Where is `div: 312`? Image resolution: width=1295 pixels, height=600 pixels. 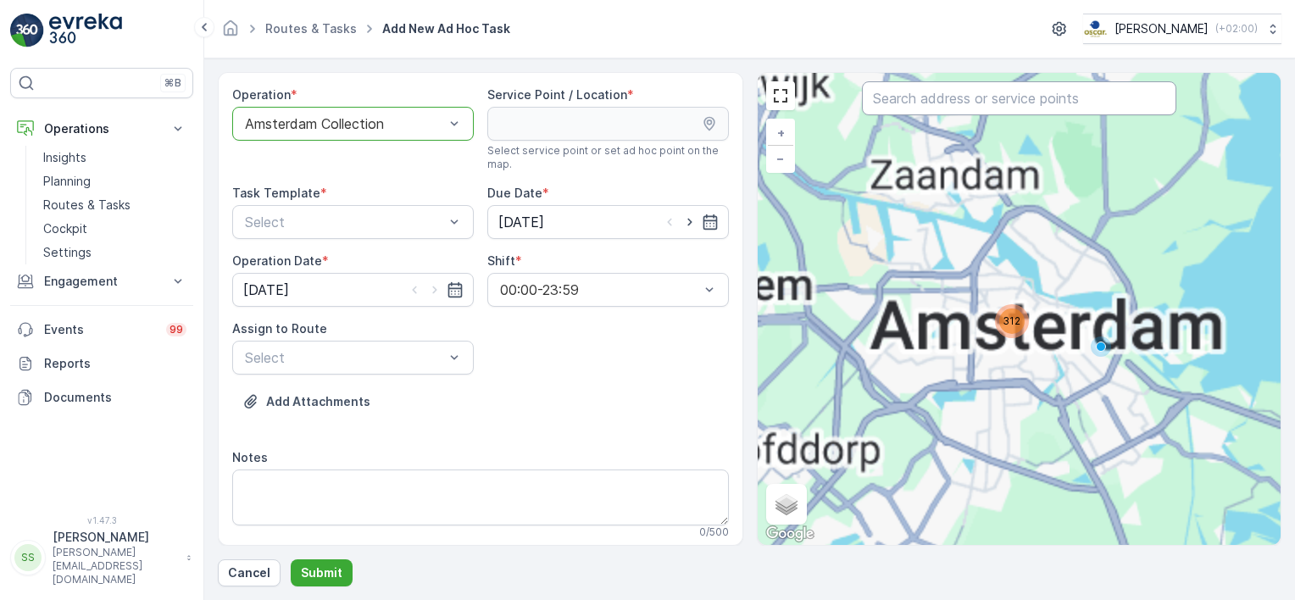
div: 312 is located at coordinates (1012, 321).